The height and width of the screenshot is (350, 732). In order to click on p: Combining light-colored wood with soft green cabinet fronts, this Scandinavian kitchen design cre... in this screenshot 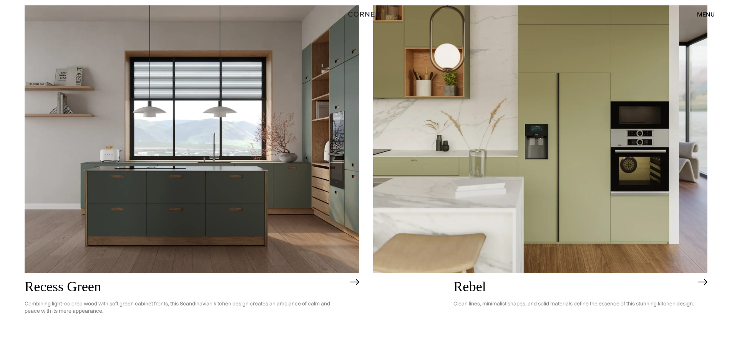, I will do `click(185, 307)`.